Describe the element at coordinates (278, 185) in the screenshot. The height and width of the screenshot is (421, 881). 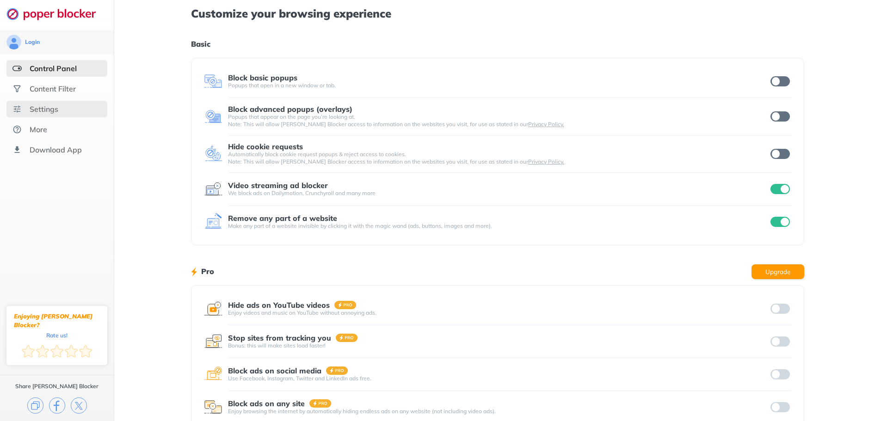
I see `div: Video streaming ad blocker` at that location.